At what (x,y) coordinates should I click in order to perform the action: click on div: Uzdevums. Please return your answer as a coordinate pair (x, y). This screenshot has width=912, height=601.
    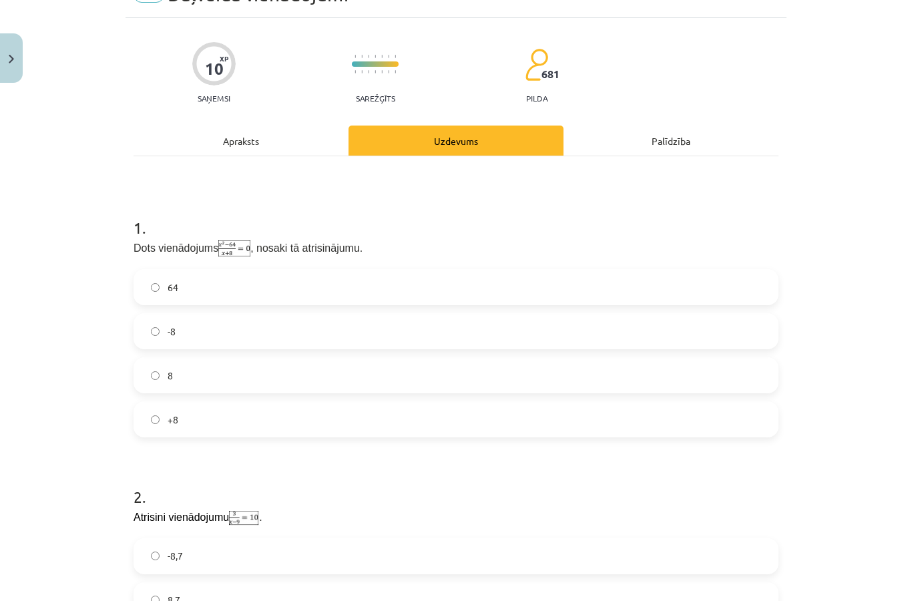
    Looking at the image, I should click on (456, 140).